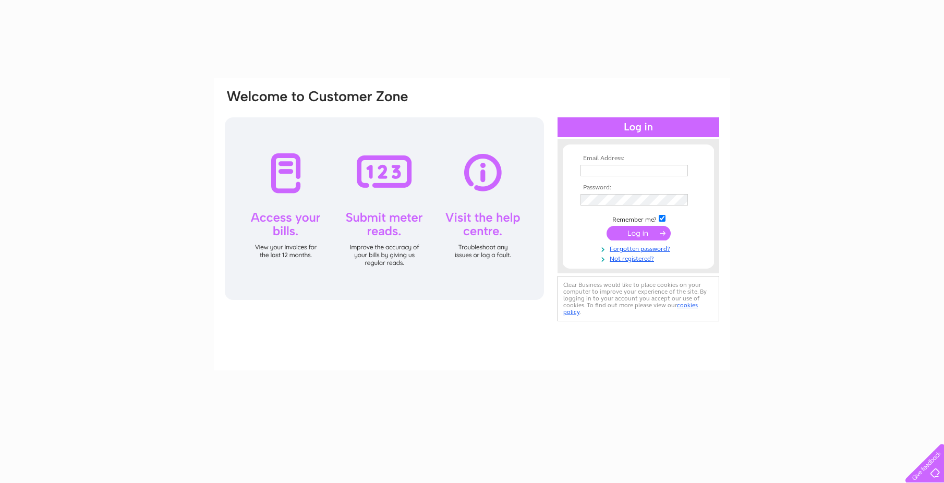  Describe the element at coordinates (638, 218) in the screenshot. I see `td: Remember me?` at that location.